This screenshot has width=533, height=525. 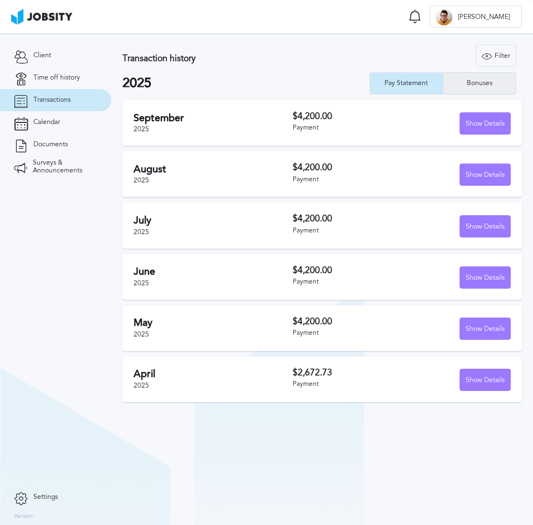 What do you see at coordinates (213, 169) in the screenshot?
I see `h2: August` at bounding box center [213, 169].